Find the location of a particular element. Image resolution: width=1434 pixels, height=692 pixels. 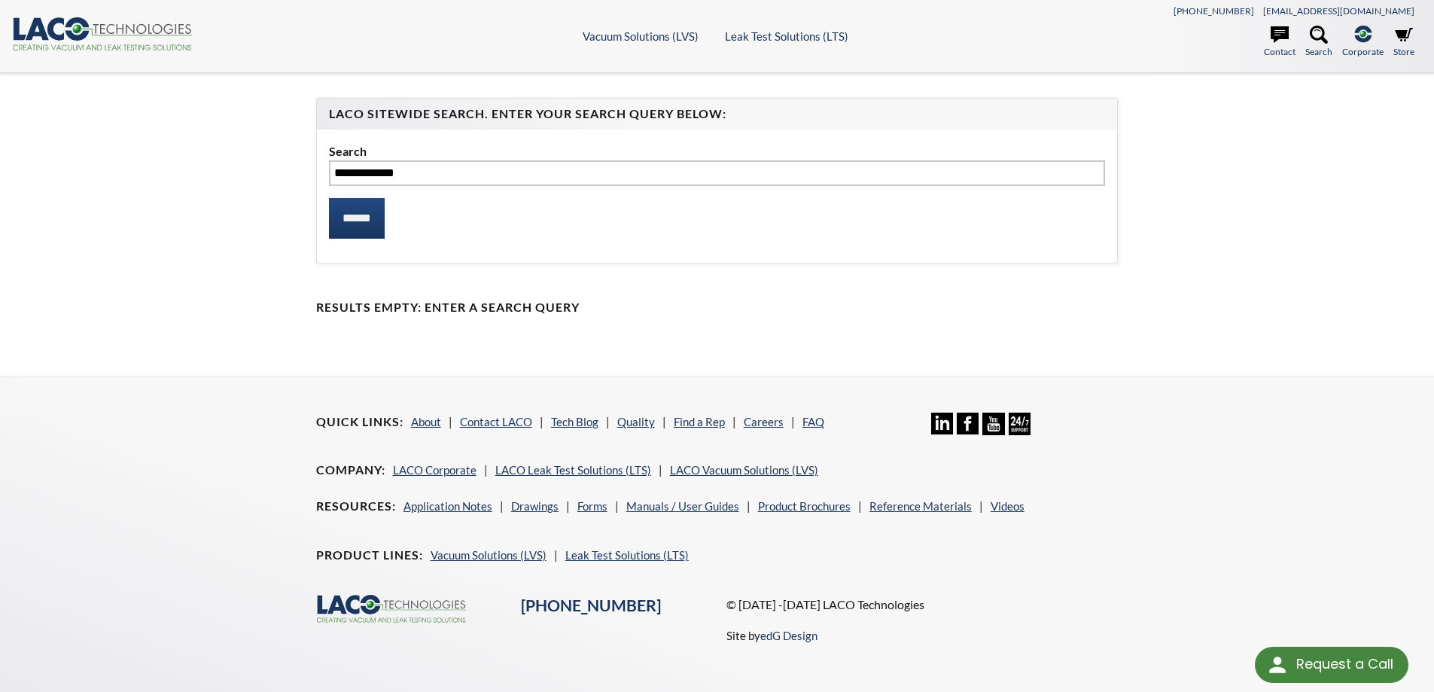

h4: Company is located at coordinates (351, 470).